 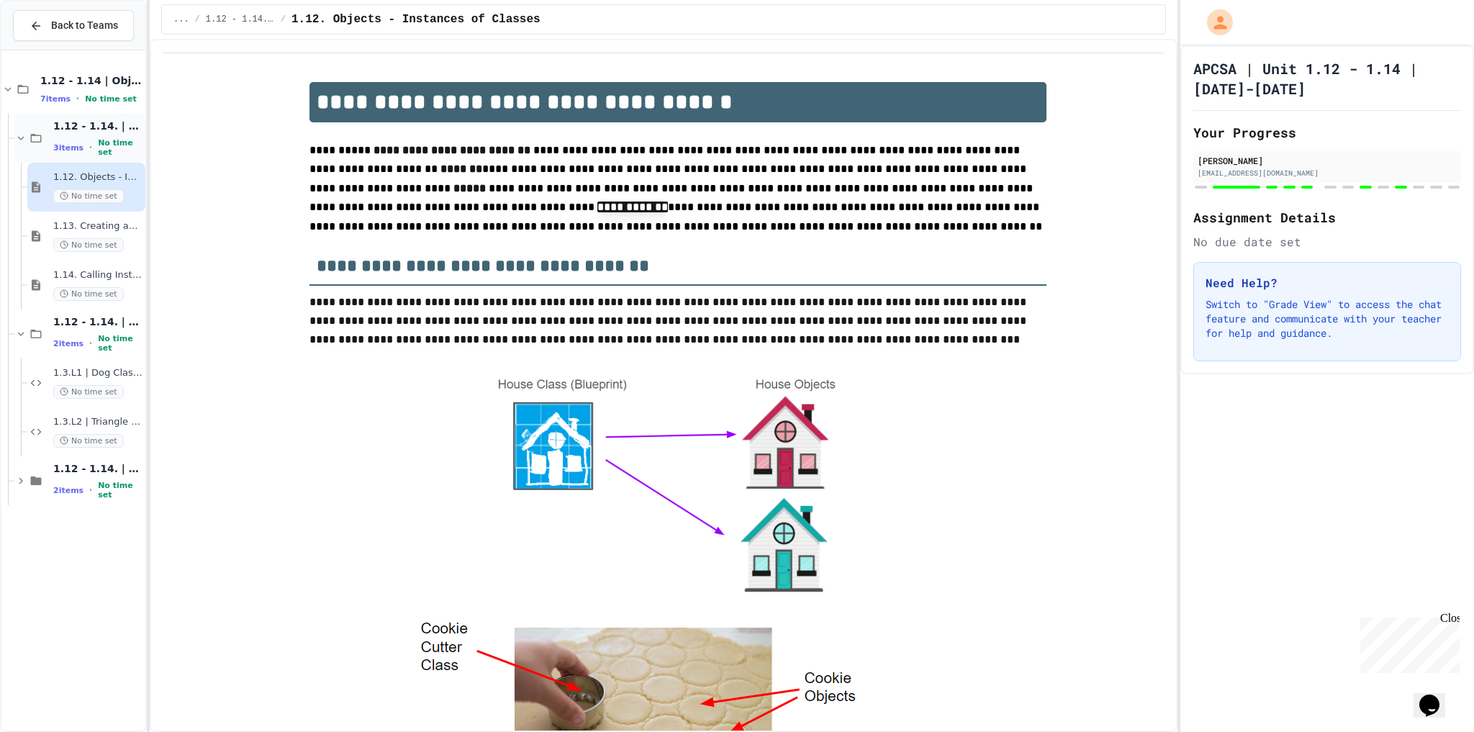 I want to click on span: Back to Teams, so click(x=84, y=25).